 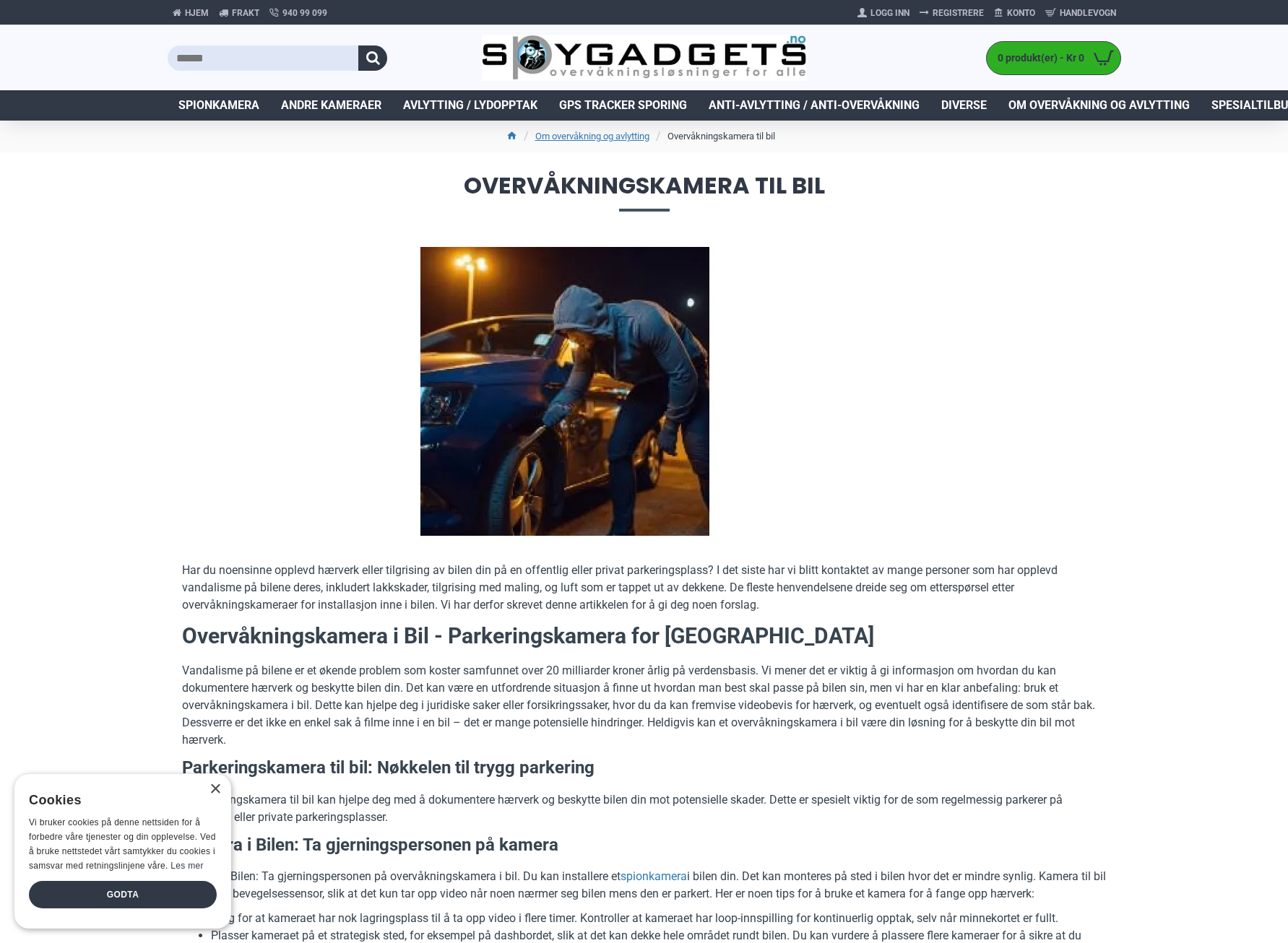 I want to click on a: Diverse, so click(x=964, y=106).